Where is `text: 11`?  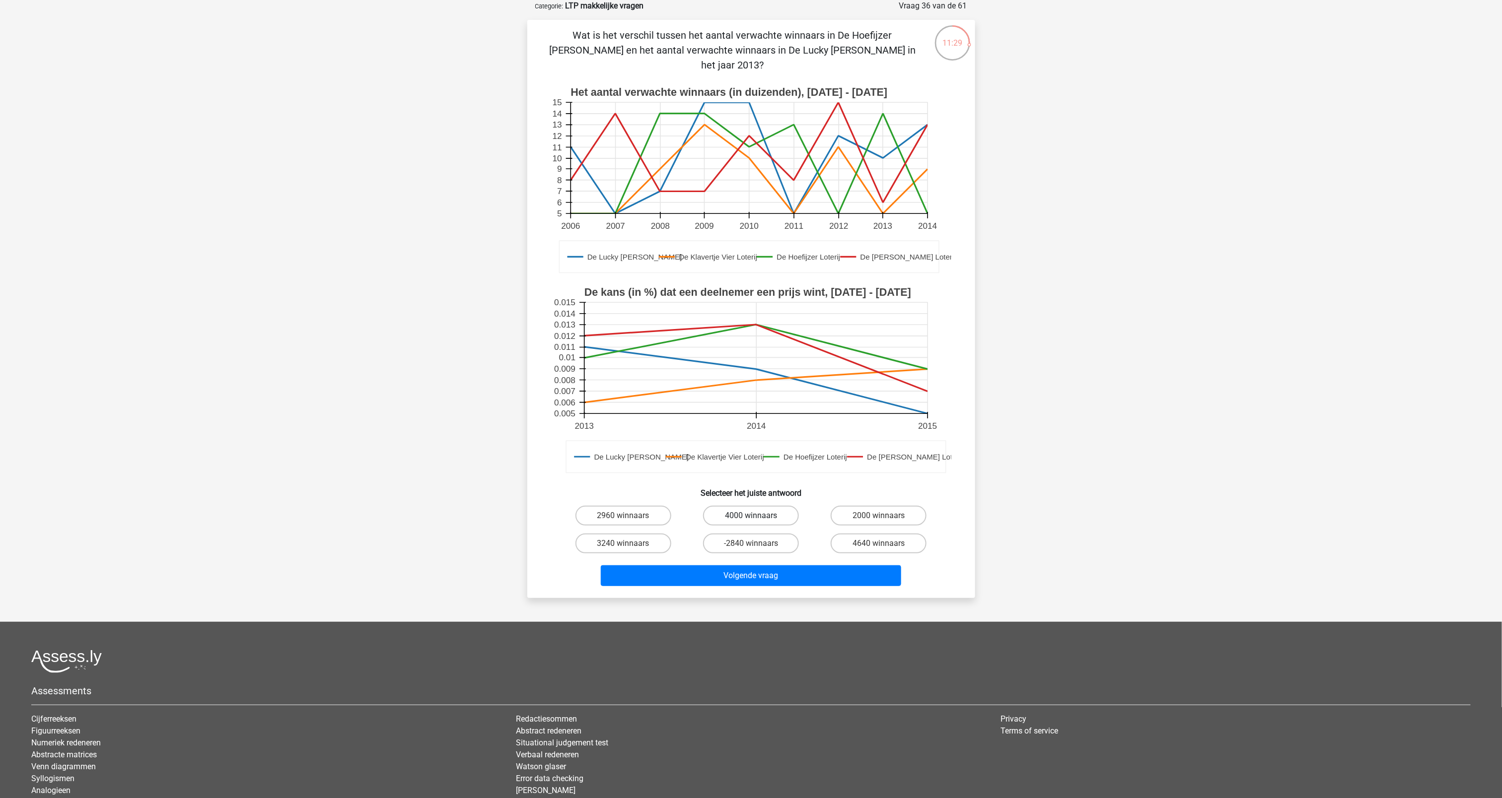
text: 11 is located at coordinates (557, 147).